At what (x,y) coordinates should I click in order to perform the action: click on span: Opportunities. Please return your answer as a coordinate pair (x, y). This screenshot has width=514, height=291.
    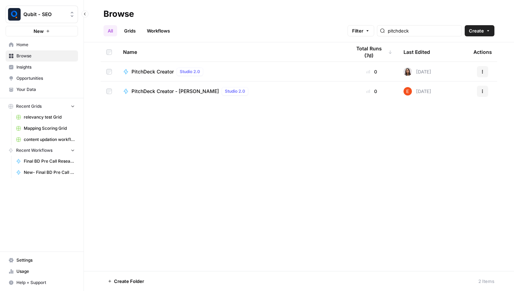
    Looking at the image, I should click on (45, 78).